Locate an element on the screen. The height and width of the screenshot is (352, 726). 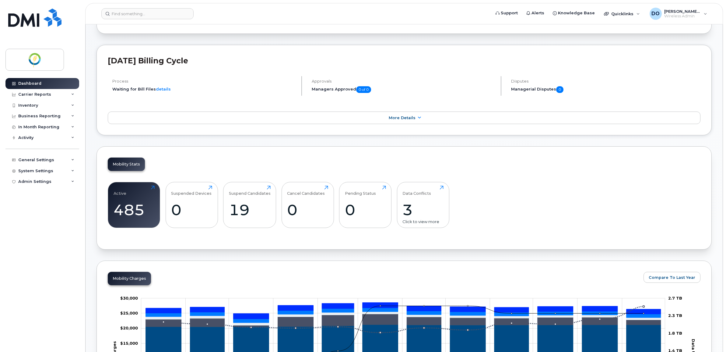
div: Suspend Candidates is located at coordinates (250, 190).